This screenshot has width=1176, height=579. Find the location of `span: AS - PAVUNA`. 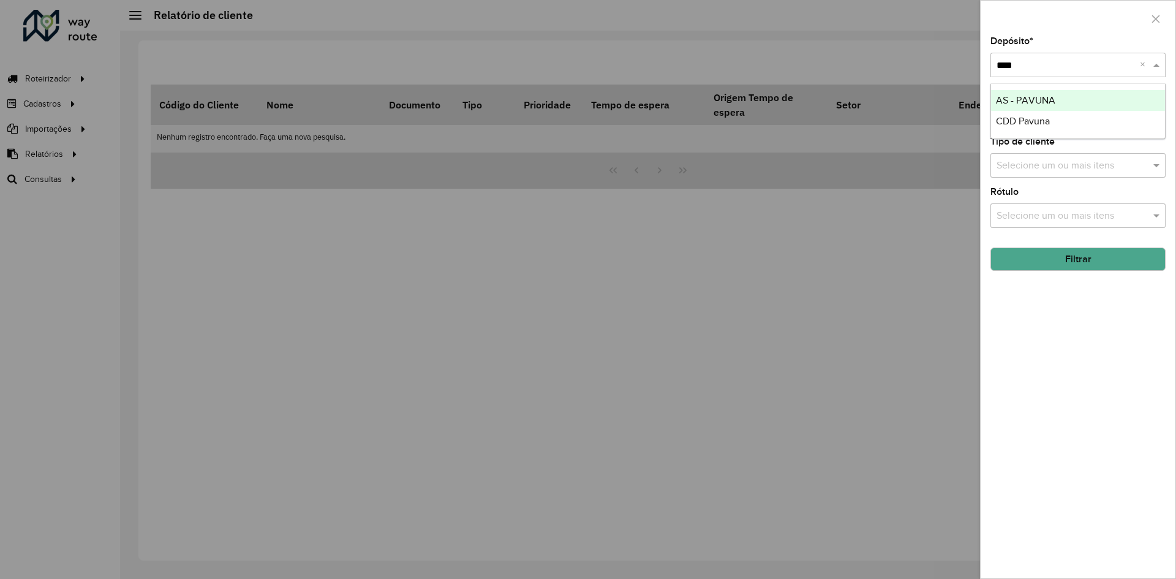

span: AS - PAVUNA is located at coordinates (1026, 100).